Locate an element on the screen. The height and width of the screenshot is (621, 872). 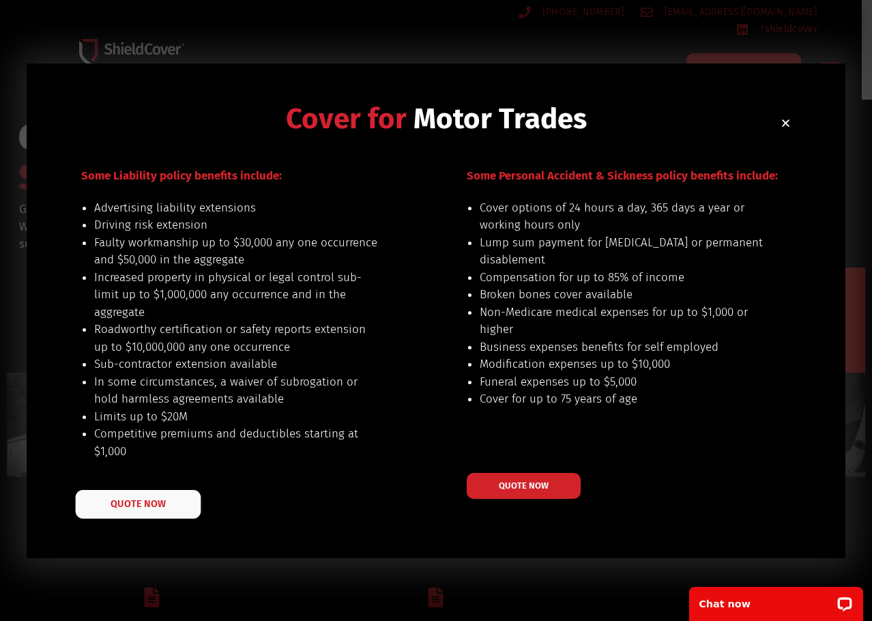
a: Close is located at coordinates (785, 123).